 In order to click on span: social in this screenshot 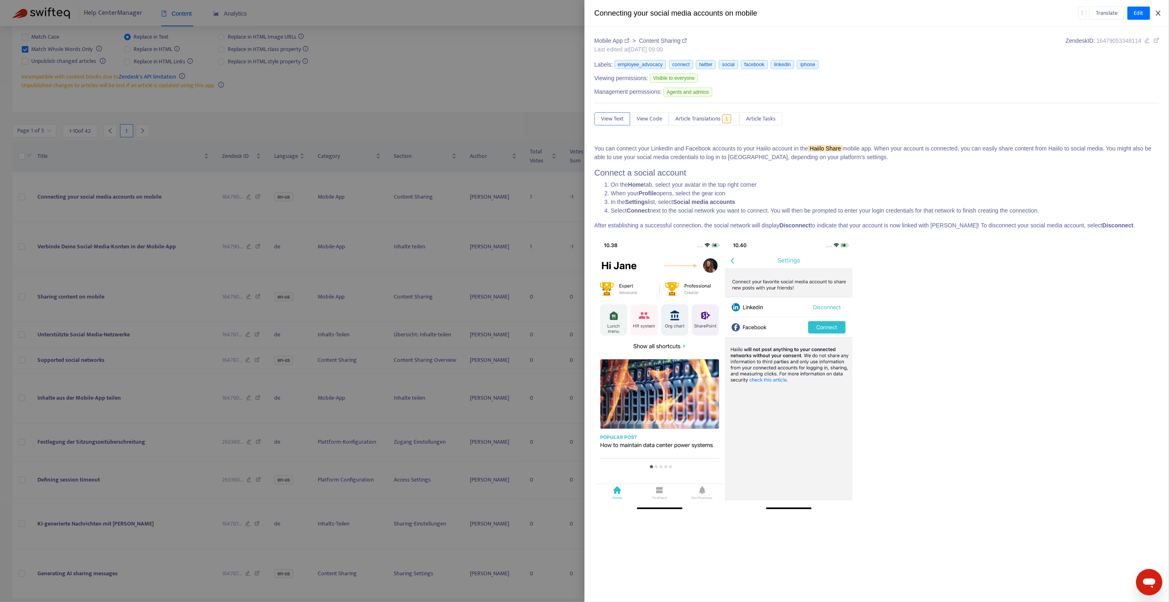, I will do `click(728, 65)`.